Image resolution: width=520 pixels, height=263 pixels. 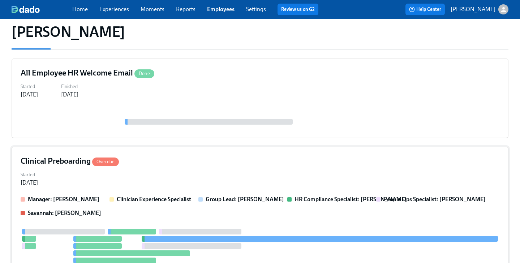 What do you see at coordinates (425, 9) in the screenshot?
I see `button: Help Center` at bounding box center [425, 9].